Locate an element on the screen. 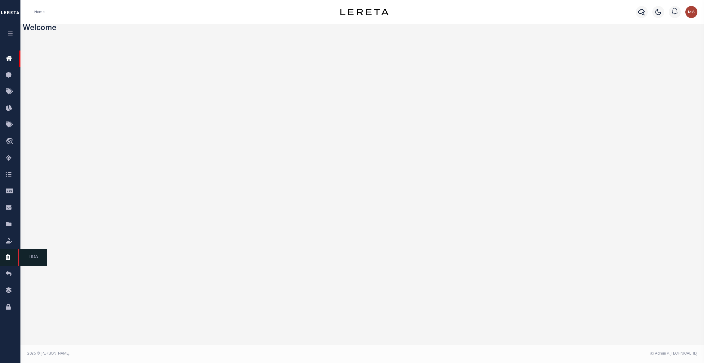  i: travel_explore is located at coordinates (11, 142).